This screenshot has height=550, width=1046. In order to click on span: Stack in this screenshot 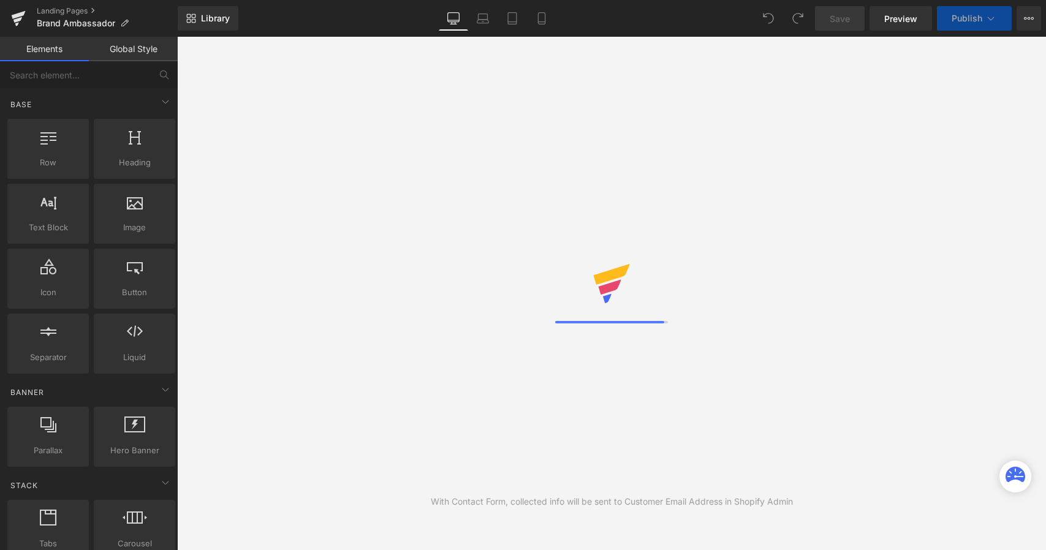, I will do `click(24, 485)`.